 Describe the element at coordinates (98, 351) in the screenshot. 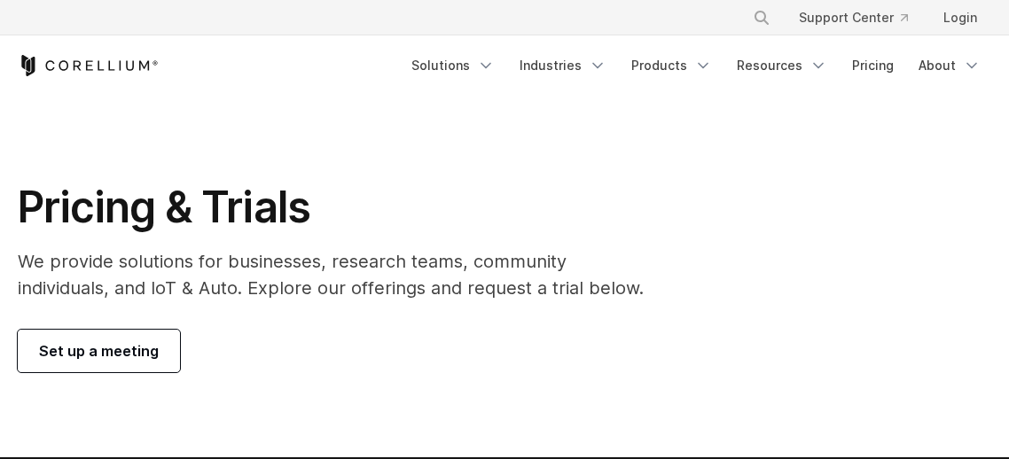

I see `a: Set up a meeting` at that location.